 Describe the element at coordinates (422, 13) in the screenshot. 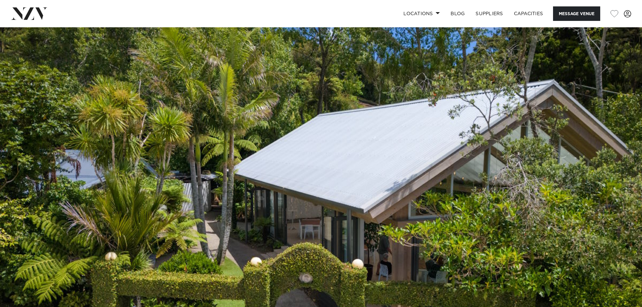

I see `a: Locations` at that location.